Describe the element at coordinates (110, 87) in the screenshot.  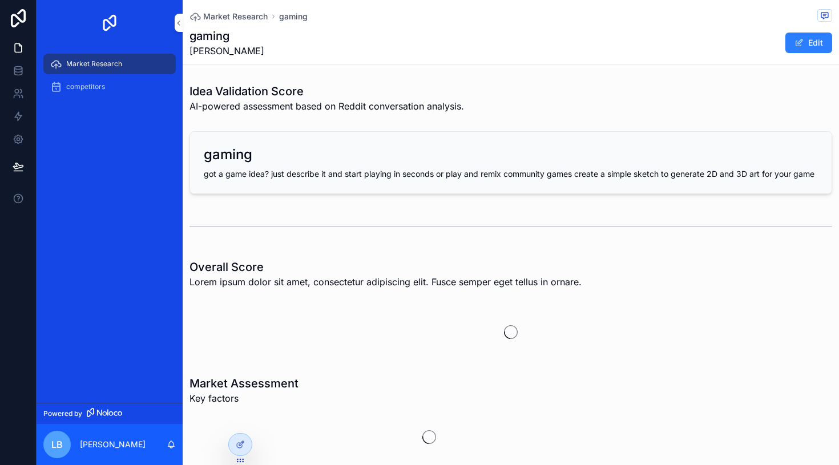
I see `a: competitors` at that location.